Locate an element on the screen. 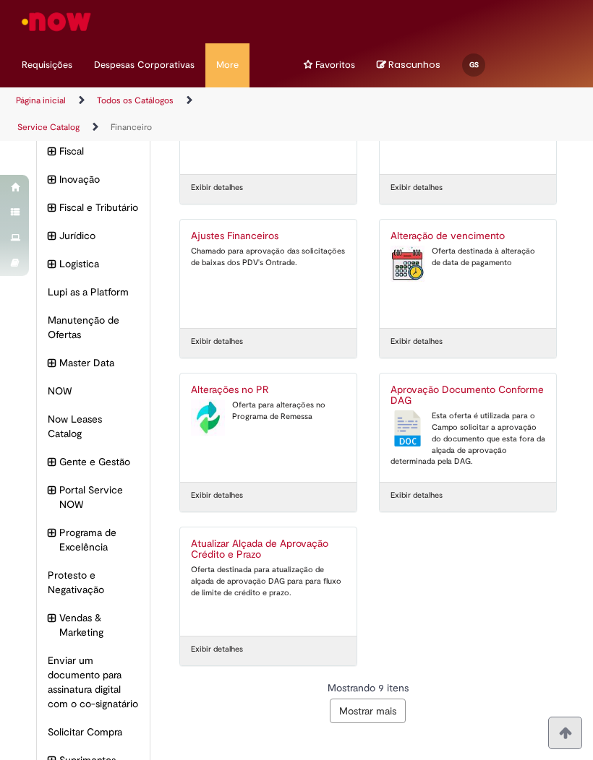 Image resolution: width=593 pixels, height=760 pixels. i: expandir categoria Portal Service NOW is located at coordinates (51, 491).